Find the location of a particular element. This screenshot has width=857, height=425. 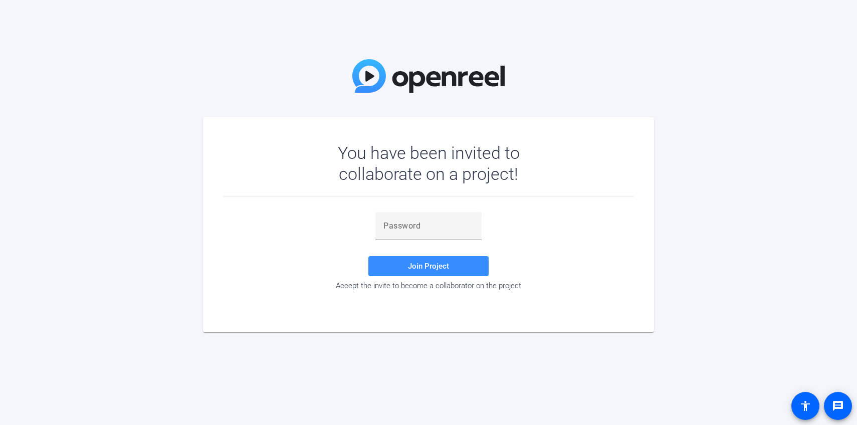

mat-icon: accessibility is located at coordinates (805, 406).